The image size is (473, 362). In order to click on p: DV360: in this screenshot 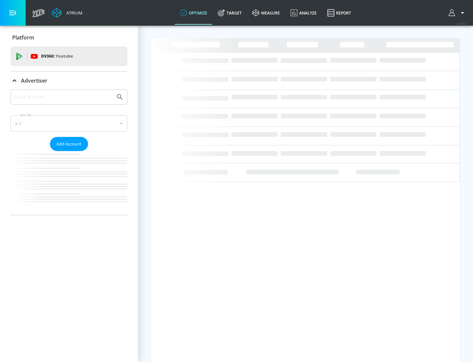, I will do `click(57, 56)`.